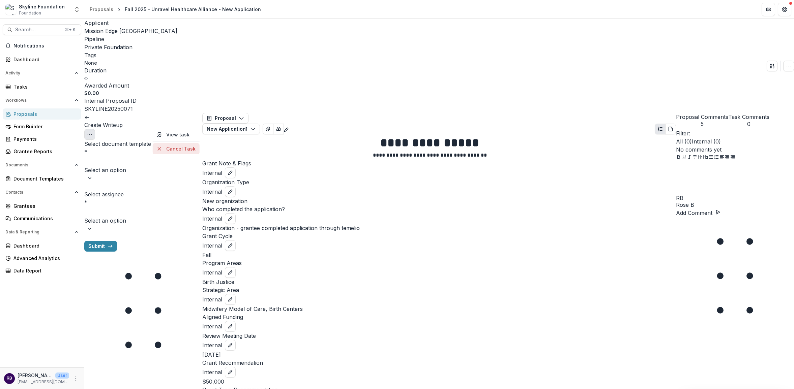 The width and height of the screenshot is (794, 389). Describe the element at coordinates (143, 144) in the screenshot. I see `p: Select document template` at that location.